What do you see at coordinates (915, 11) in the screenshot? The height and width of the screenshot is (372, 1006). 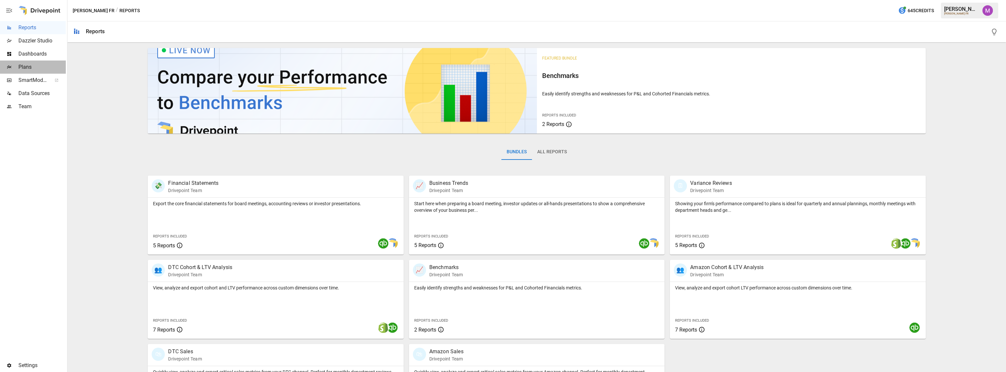 I see `button: 645Credits` at bounding box center [915, 11].